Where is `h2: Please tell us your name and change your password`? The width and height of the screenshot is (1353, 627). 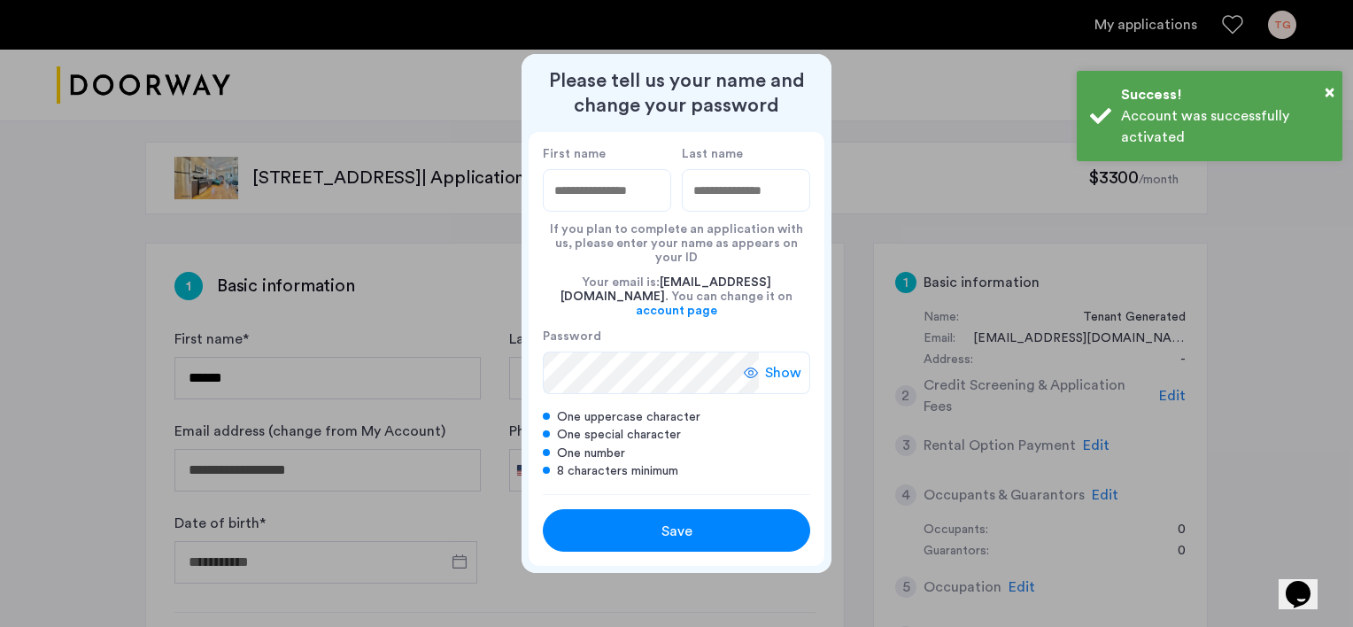
h2: Please tell us your name and change your password is located at coordinates (677, 93).